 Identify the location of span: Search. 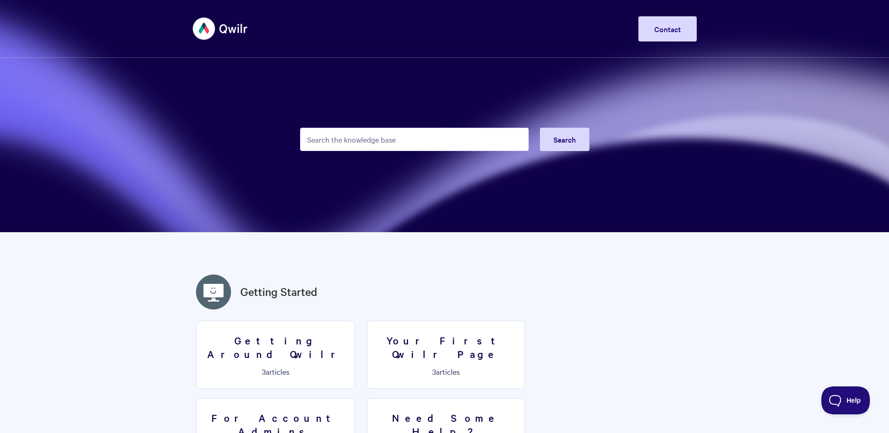
(564, 139).